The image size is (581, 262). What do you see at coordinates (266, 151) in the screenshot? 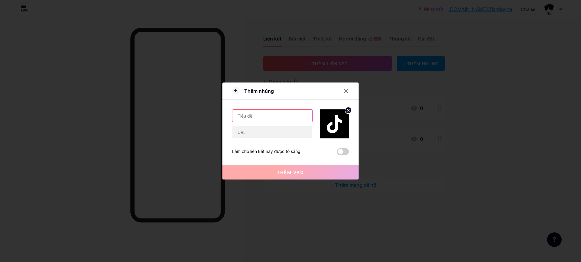
I see `font: Làm cho liên kết này được tô sáng` at bounding box center [266, 151].